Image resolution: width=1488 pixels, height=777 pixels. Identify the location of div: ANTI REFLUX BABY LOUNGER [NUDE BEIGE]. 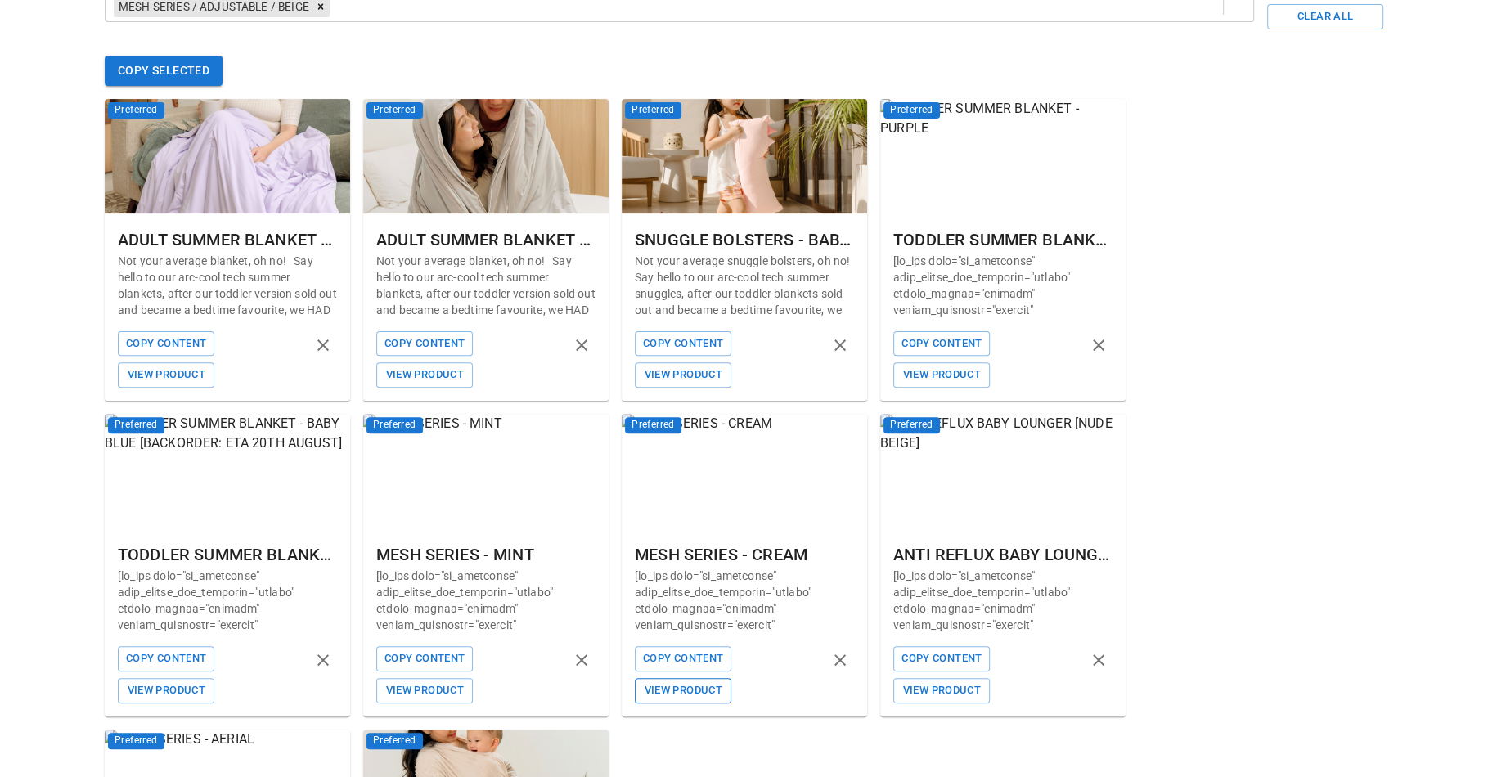
(1003, 555).